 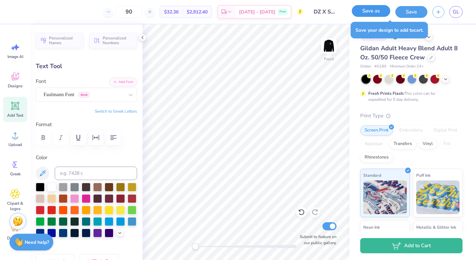 I want to click on div: Digital Print, so click(x=445, y=131).